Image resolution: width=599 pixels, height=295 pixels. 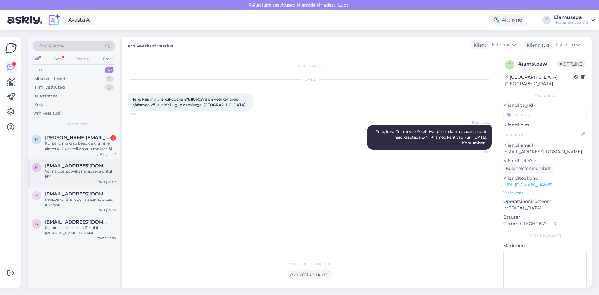 What do you see at coordinates (528, 168) in the screenshot?
I see `div: Küsi telefoninumbrit` at bounding box center [528, 168].